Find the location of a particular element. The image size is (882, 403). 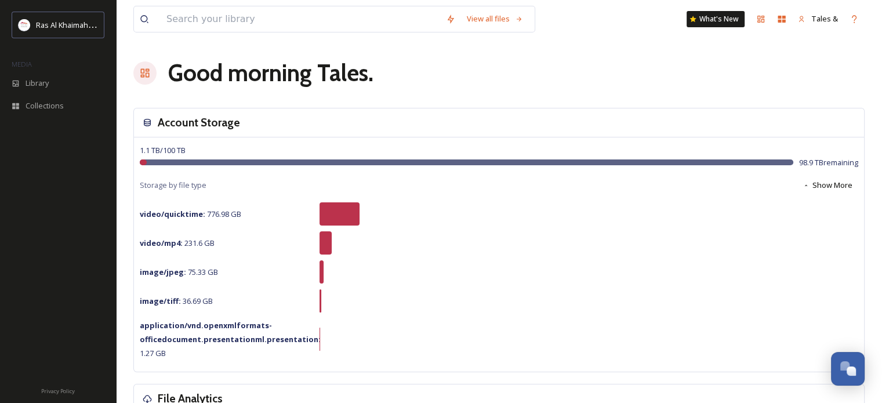

span: 776.98 GB is located at coordinates (190, 214).